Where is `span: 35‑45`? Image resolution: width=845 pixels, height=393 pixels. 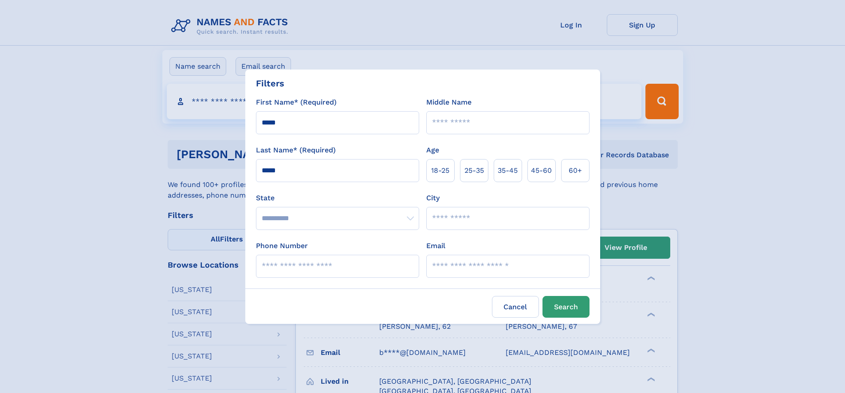 span: 35‑45 is located at coordinates (507, 171).